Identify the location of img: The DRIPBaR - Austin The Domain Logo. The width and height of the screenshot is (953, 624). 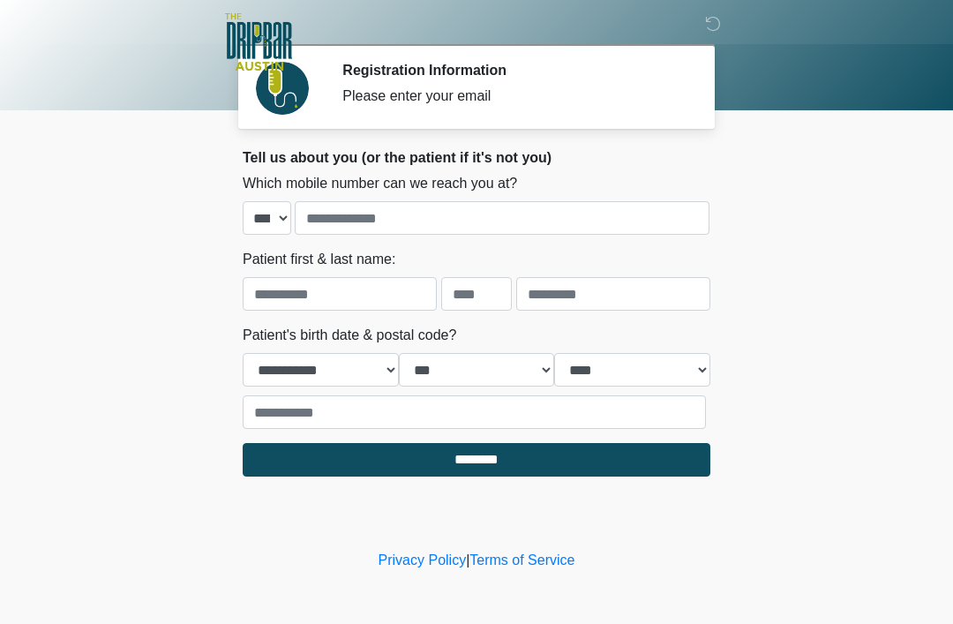
(259, 41).